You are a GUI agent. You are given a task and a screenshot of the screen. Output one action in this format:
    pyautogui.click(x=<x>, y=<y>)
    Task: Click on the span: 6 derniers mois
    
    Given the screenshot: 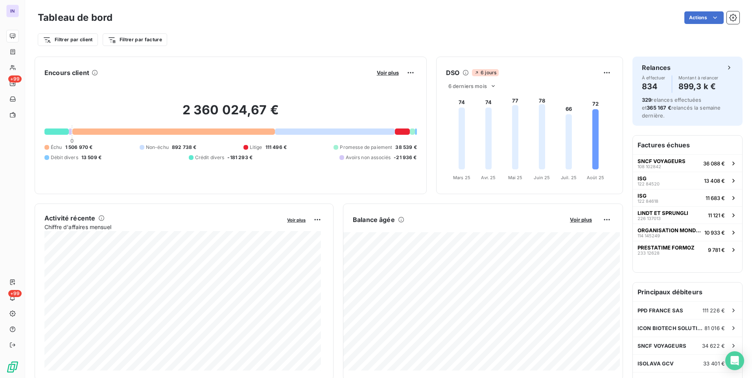 What is the action you would take?
    pyautogui.click(x=468, y=86)
    